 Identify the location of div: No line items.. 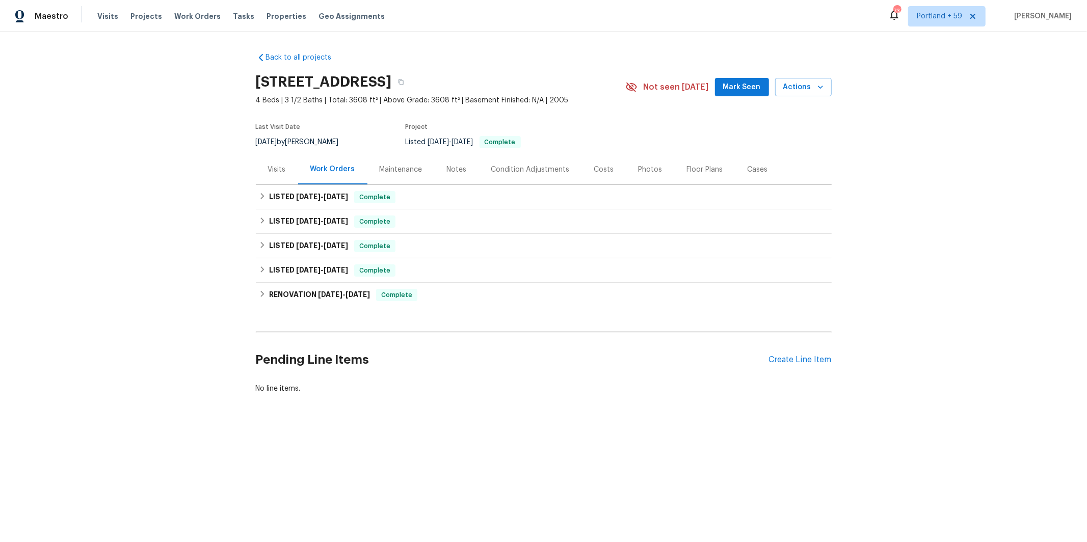
(544, 389).